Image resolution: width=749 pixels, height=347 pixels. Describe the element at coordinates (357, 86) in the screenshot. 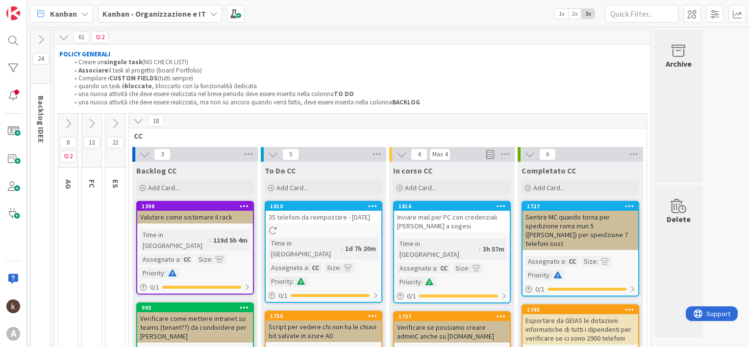

I see `li: quando un task è , bloccarlo con la funzionalità dedicata` at that location.